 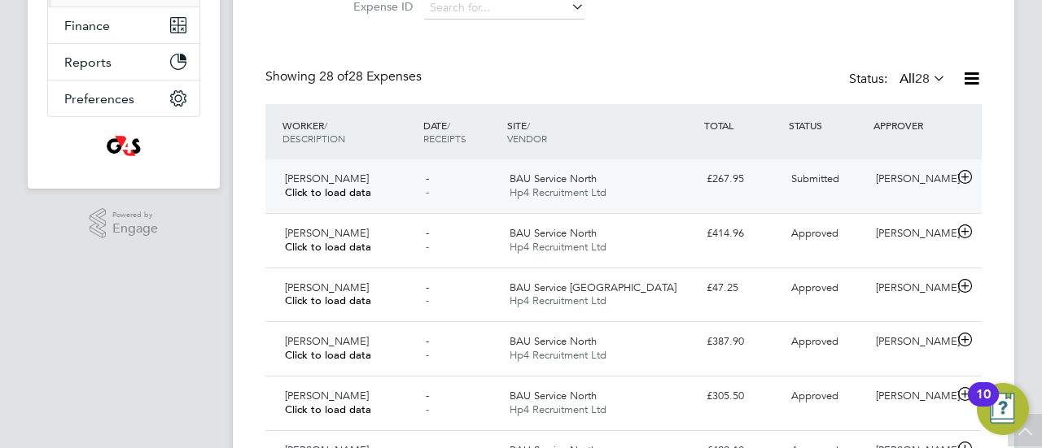 I want to click on span: 28 of, so click(x=334, y=76).